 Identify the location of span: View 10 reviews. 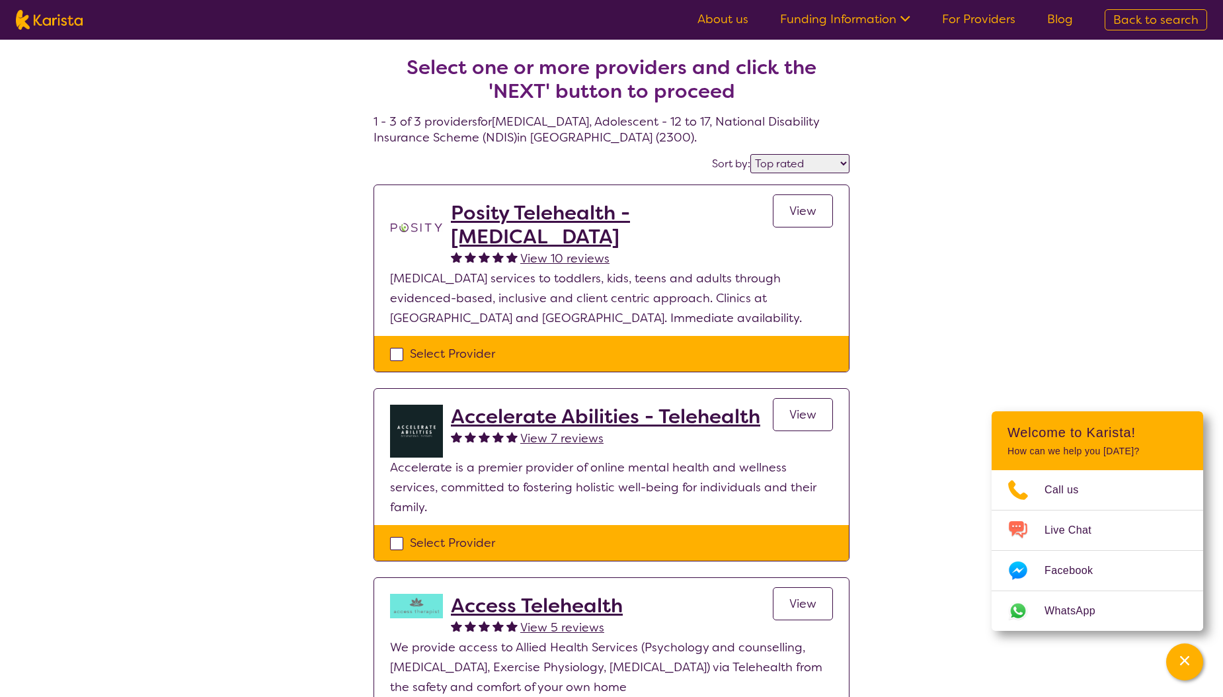
(564, 258).